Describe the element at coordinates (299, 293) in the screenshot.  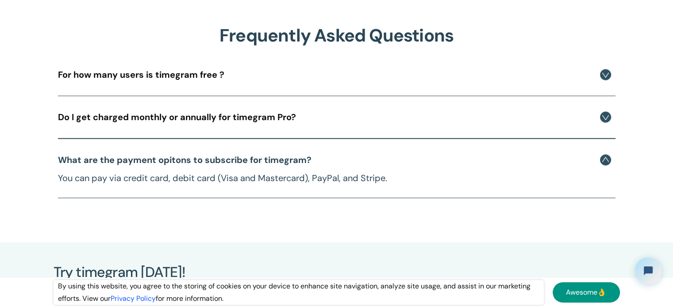
I see `div: By using this website, you agree to the storing of cookies on your device to enhance site navigat...` at that location.